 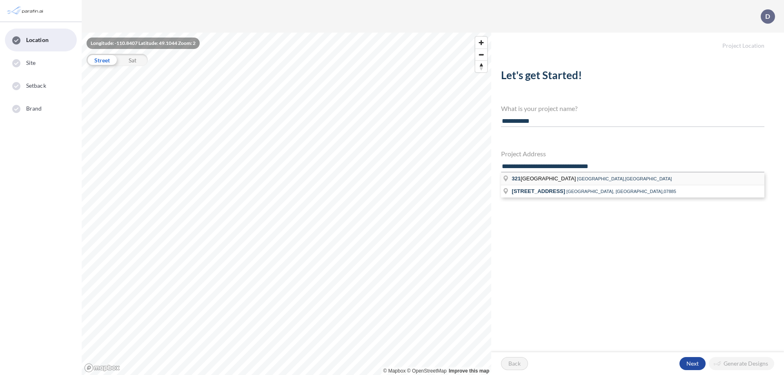 What do you see at coordinates (102, 60) in the screenshot?
I see `div: Street` at bounding box center [102, 60].